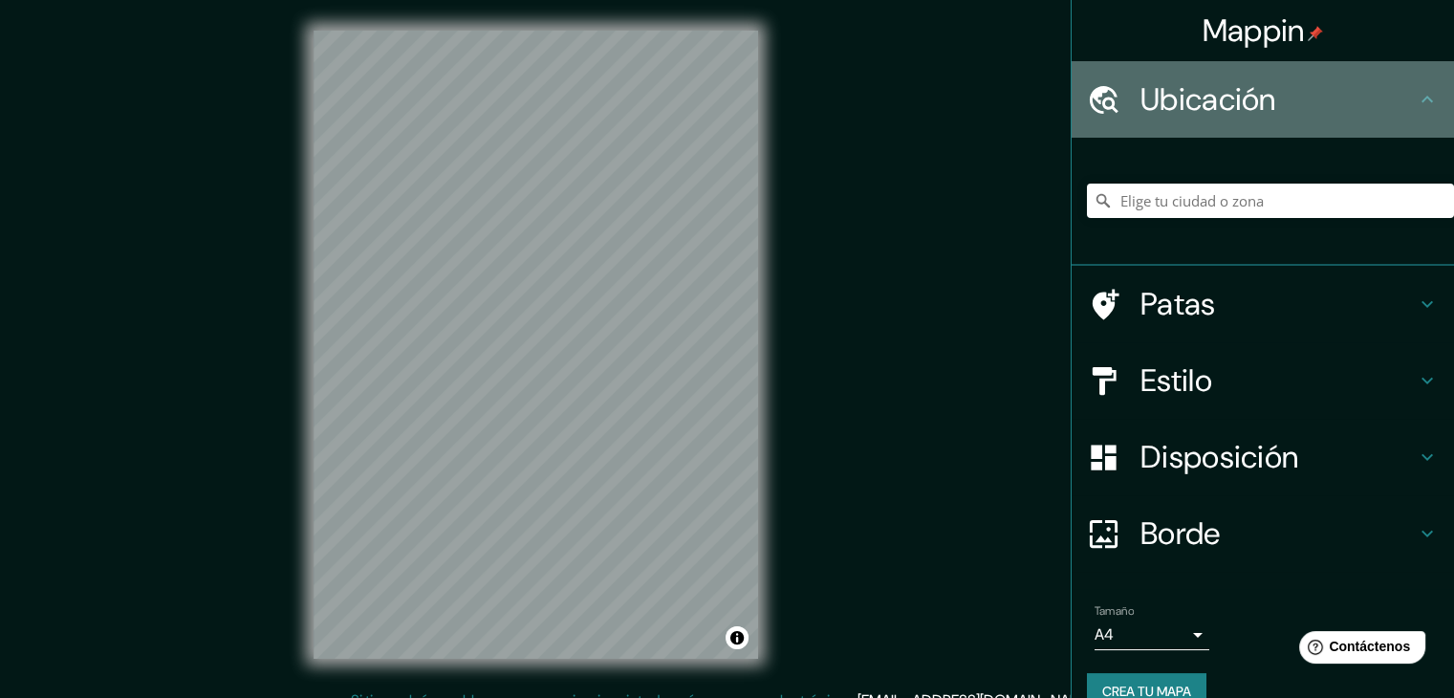 The image size is (1454, 698). Describe the element at coordinates (1271, 201) in the screenshot. I see `input: Elige tu ciudad o zona` at that location.